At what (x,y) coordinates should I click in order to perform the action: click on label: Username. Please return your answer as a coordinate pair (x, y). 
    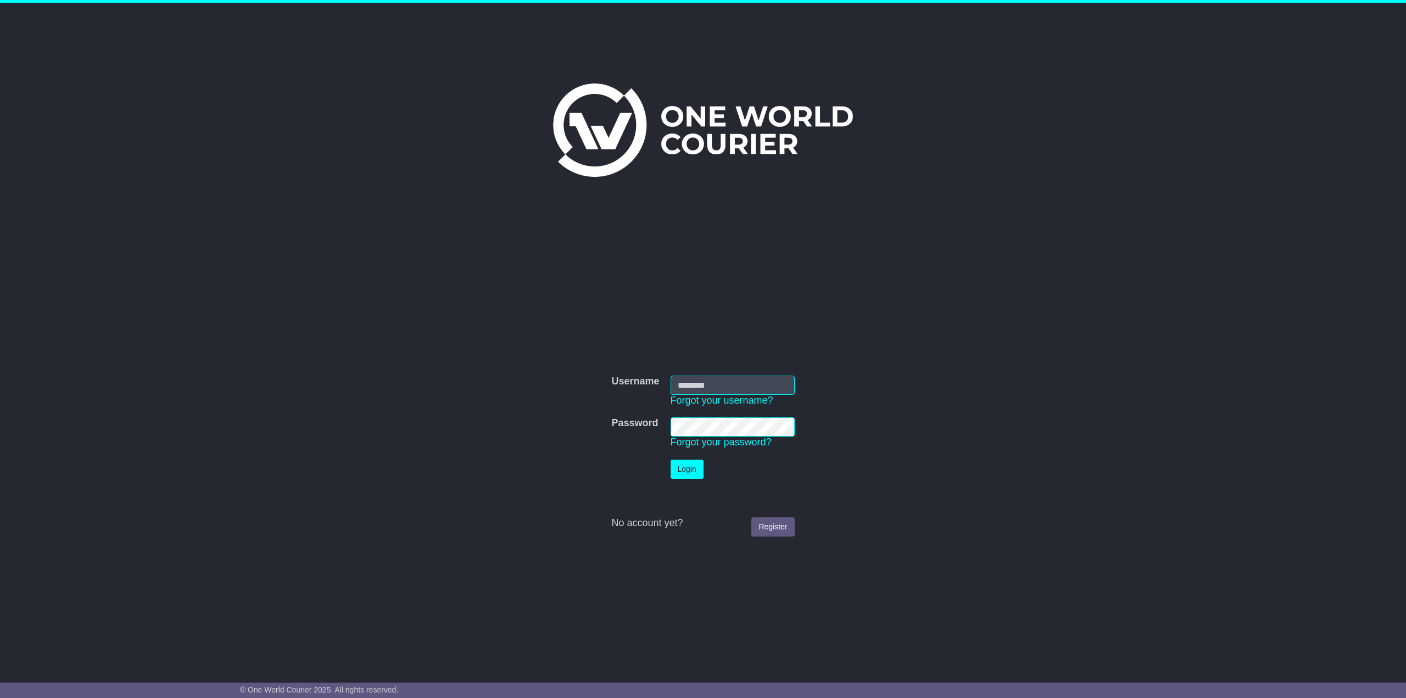
    Looking at the image, I should click on (635, 382).